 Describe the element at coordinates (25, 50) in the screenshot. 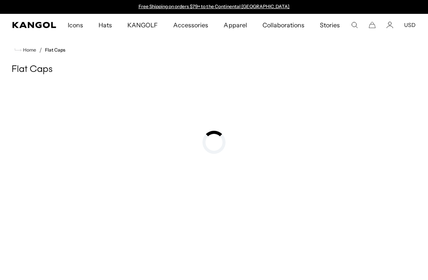

I see `a: Home` at that location.